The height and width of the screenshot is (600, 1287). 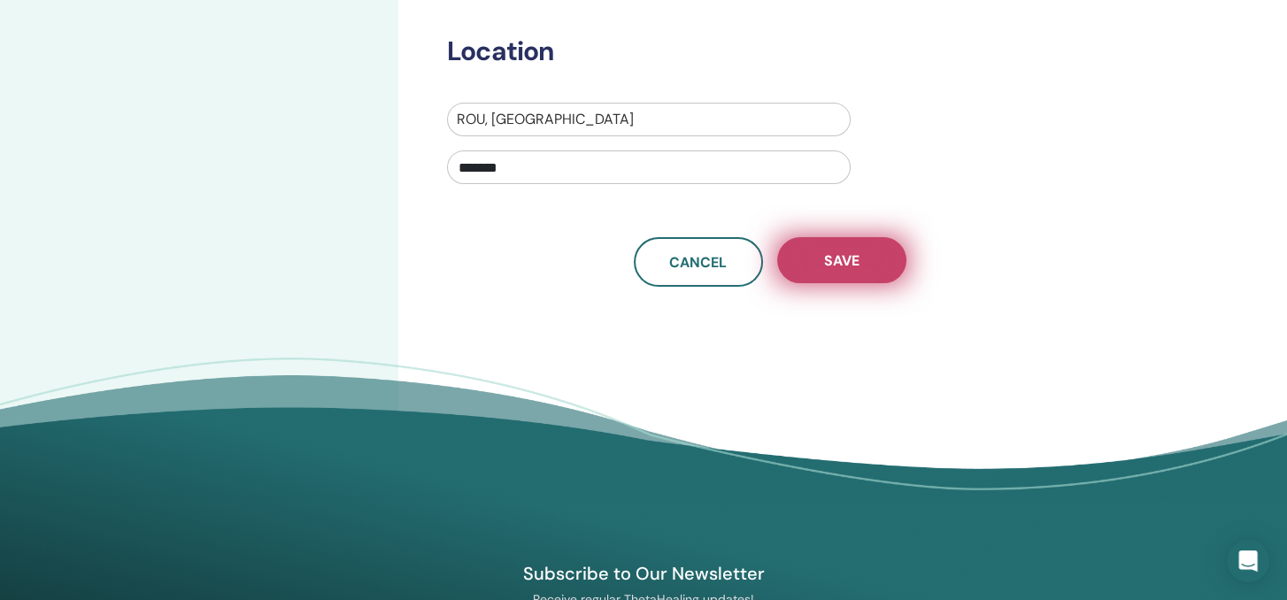 I want to click on div: Open Intercom Messenger, so click(x=1248, y=561).